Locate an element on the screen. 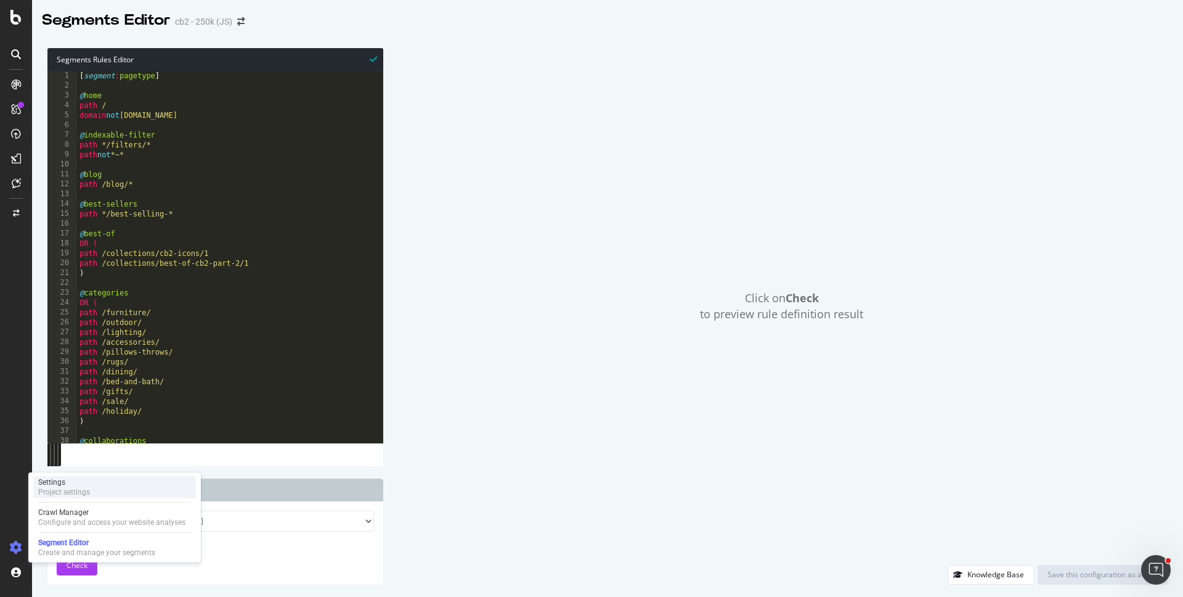 This screenshot has width=1183, height=597. div: 21 is located at coordinates (62, 273).